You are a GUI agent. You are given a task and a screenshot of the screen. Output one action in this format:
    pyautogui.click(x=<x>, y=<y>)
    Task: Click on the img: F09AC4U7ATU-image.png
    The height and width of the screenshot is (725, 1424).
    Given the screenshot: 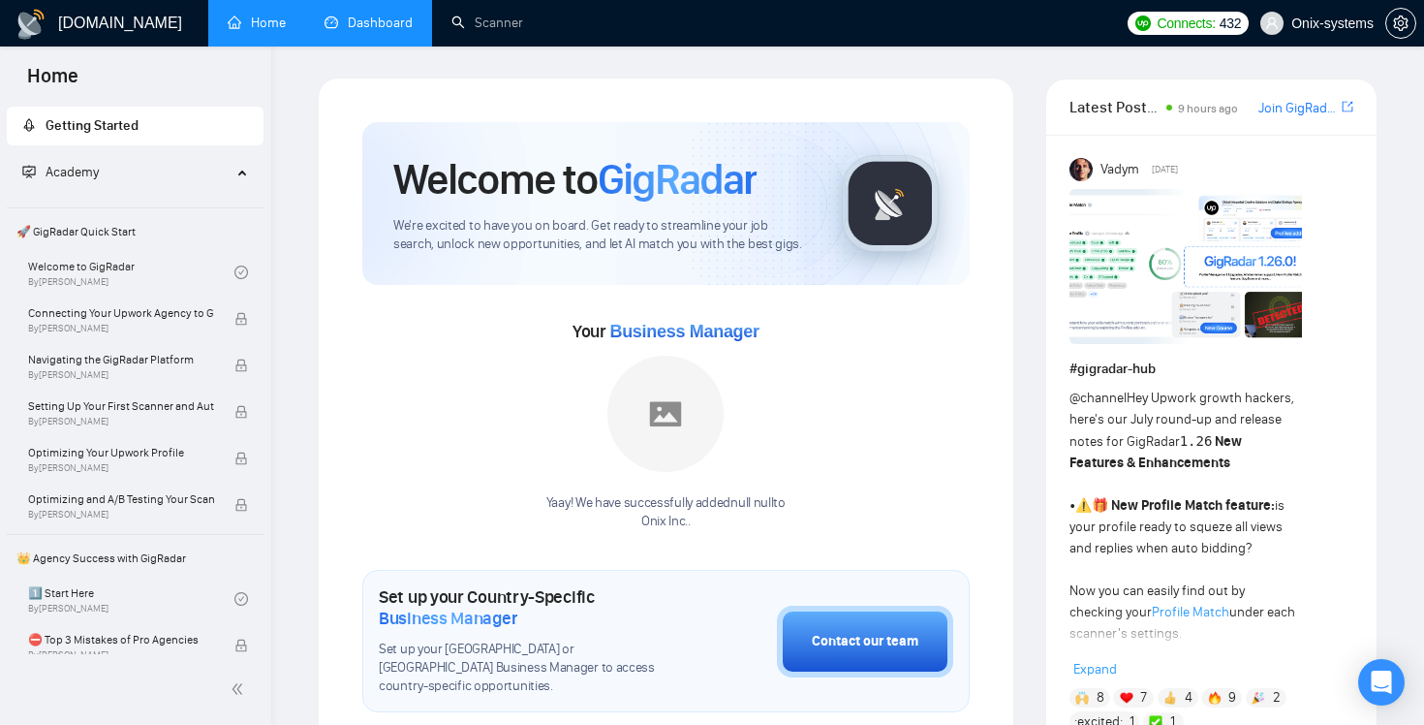 What is the action you would take?
    pyautogui.click(x=1186, y=266)
    